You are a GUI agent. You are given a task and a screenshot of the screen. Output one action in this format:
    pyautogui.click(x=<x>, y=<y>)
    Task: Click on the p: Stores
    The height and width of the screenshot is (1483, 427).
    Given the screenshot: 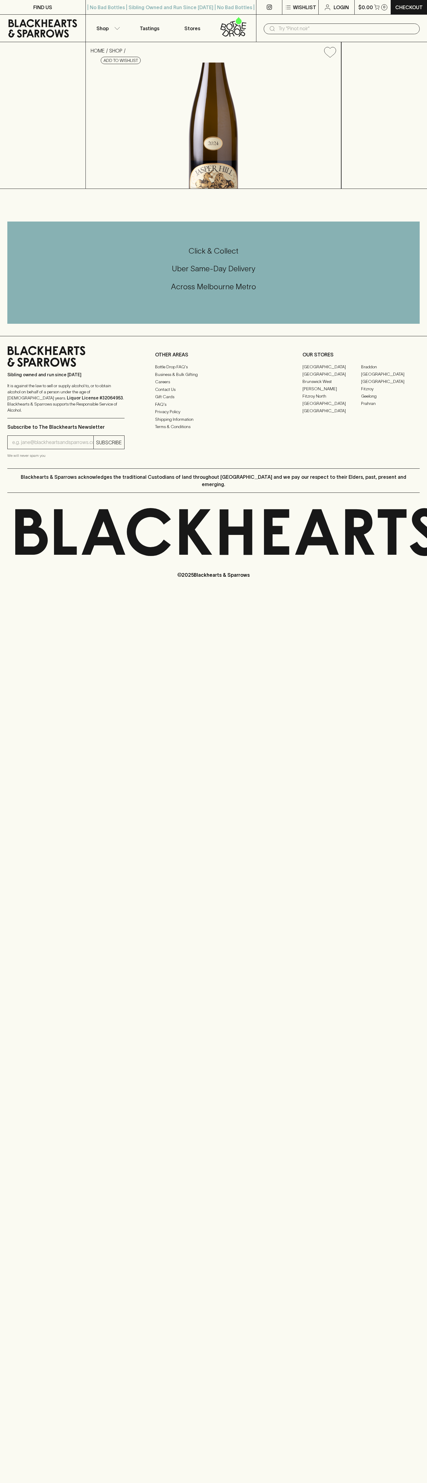 What is the action you would take?
    pyautogui.click(x=192, y=28)
    